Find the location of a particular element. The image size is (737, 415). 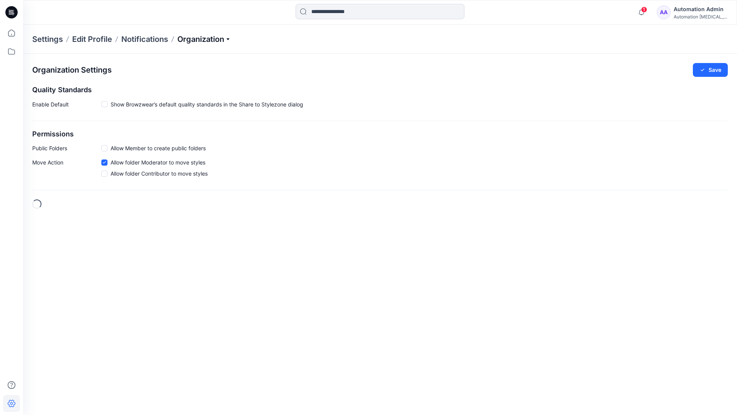

span: 1 is located at coordinates (644, 10).